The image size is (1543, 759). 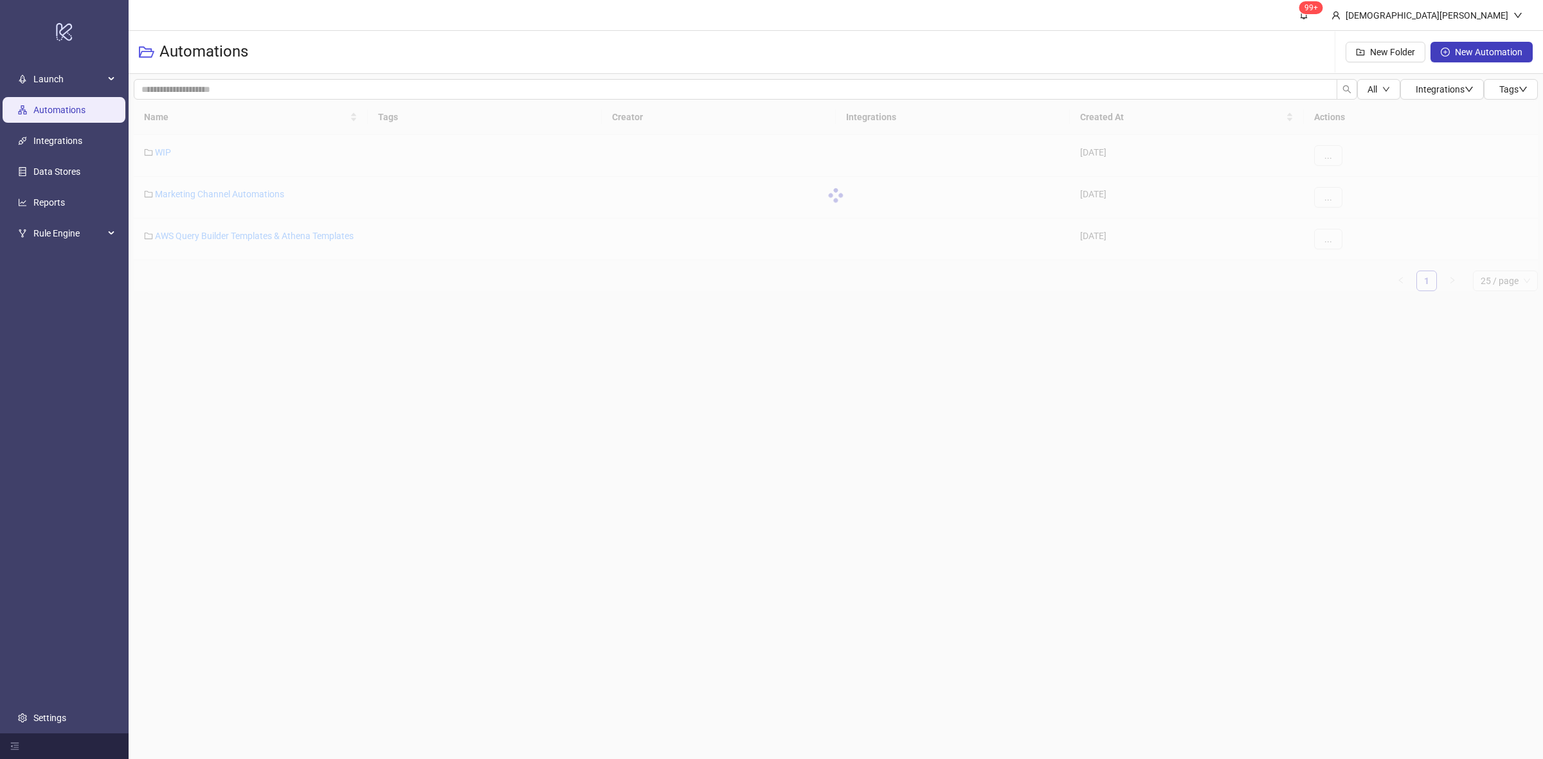 I want to click on button: Integrationsdown, so click(x=1442, y=89).